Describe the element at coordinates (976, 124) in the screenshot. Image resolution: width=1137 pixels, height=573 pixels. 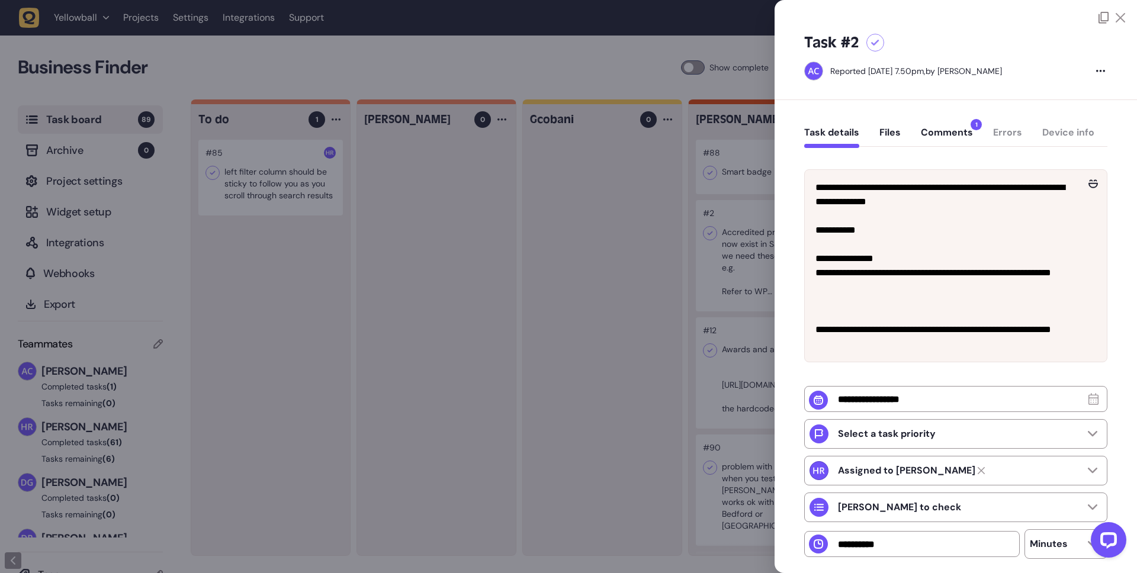
I see `span: 1` at that location.